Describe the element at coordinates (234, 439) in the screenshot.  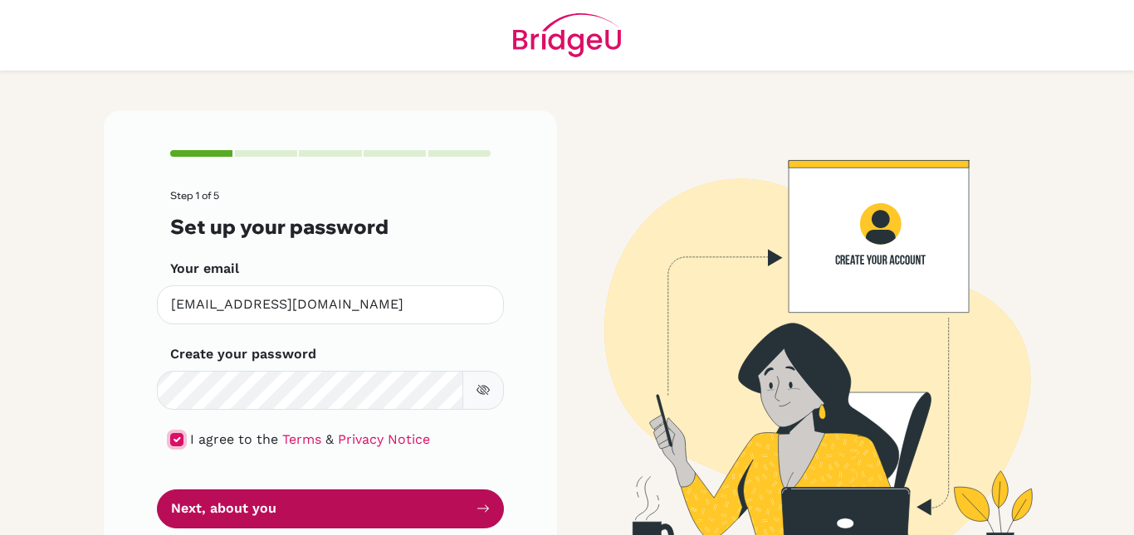
I see `span: I agree to the` at that location.